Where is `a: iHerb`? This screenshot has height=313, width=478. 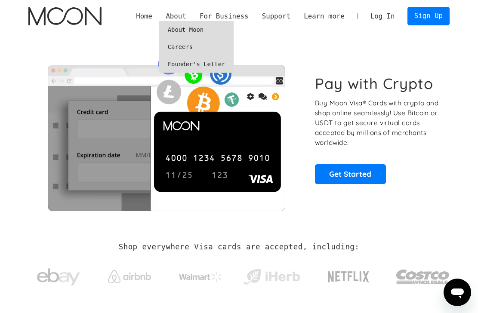
a: iHerb is located at coordinates (272, 275).